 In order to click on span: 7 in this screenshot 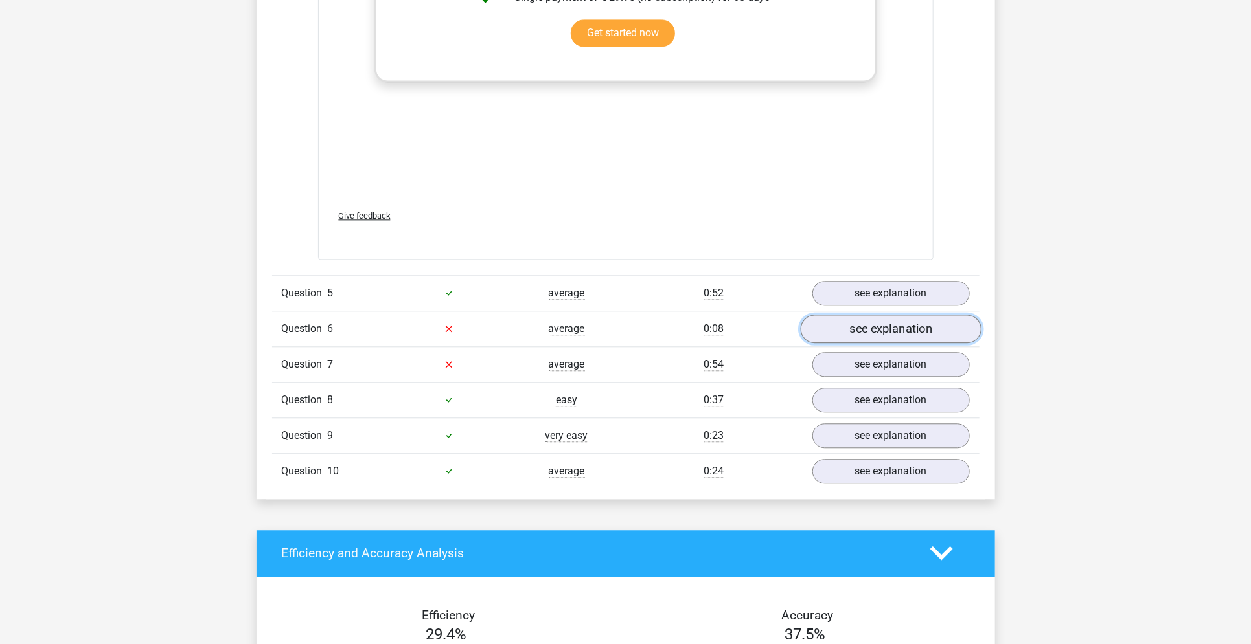, I will do `click(330, 364)`.